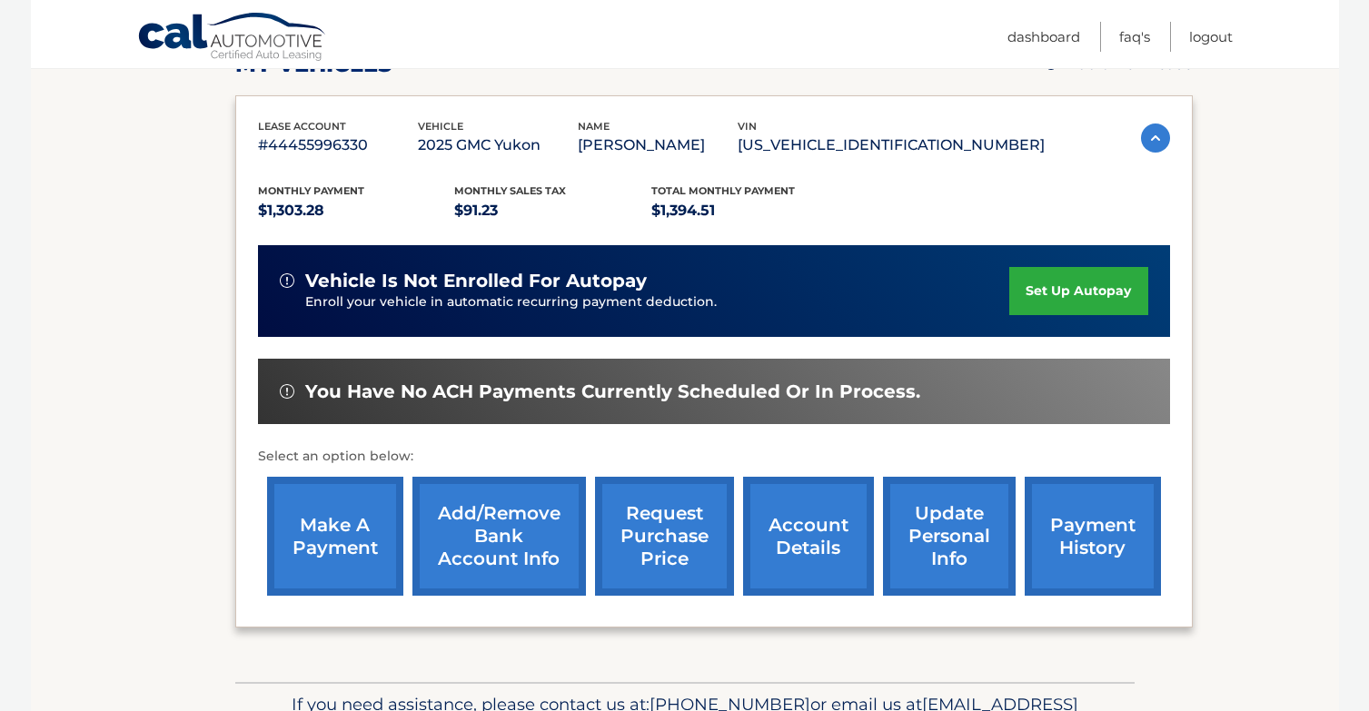 The width and height of the screenshot is (1369, 711). I want to click on span: Monthly sales Tax, so click(510, 191).